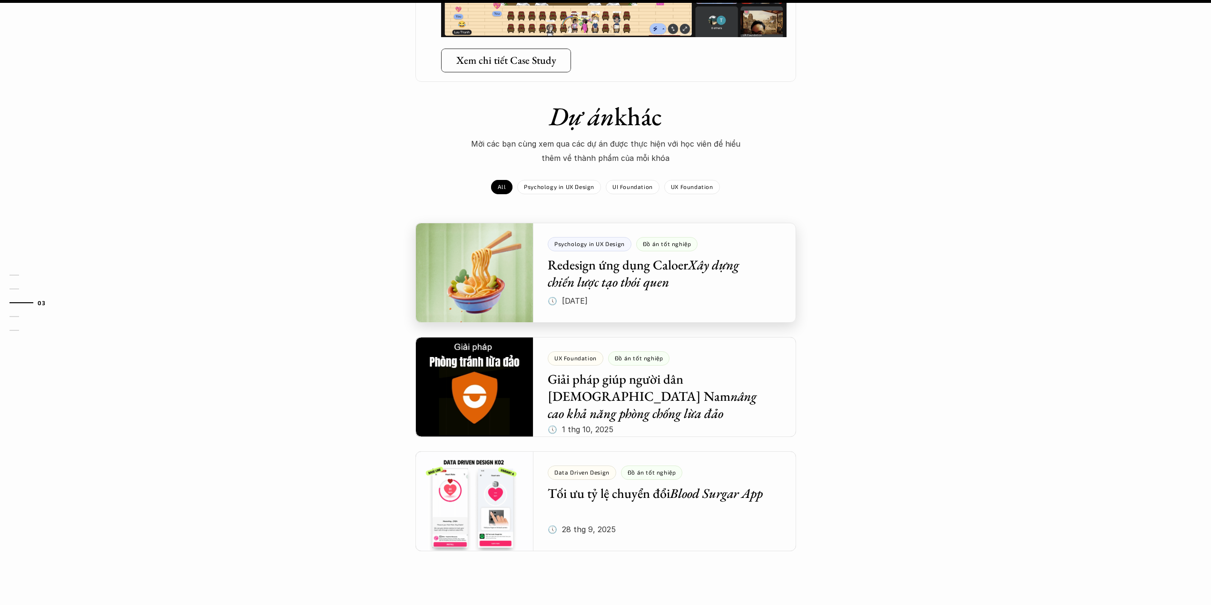  I want to click on p: UX Foundation, so click(692, 187).